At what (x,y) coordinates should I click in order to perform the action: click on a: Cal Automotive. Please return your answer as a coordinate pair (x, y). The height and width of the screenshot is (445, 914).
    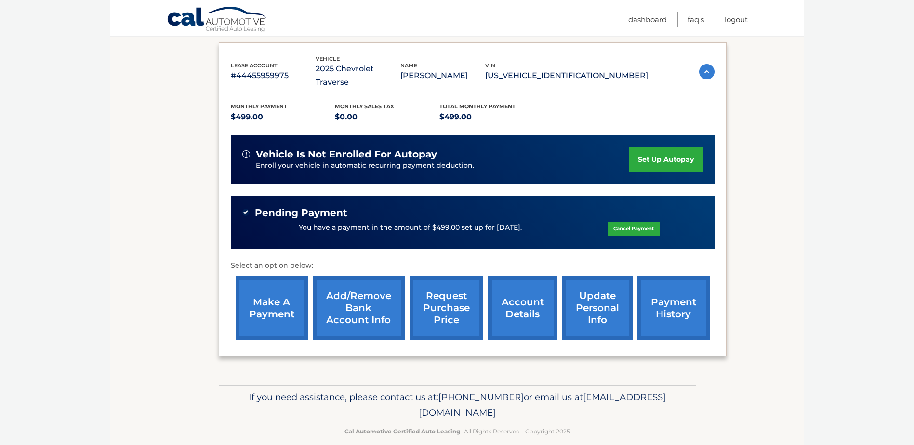
    Looking at the image, I should click on (217, 20).